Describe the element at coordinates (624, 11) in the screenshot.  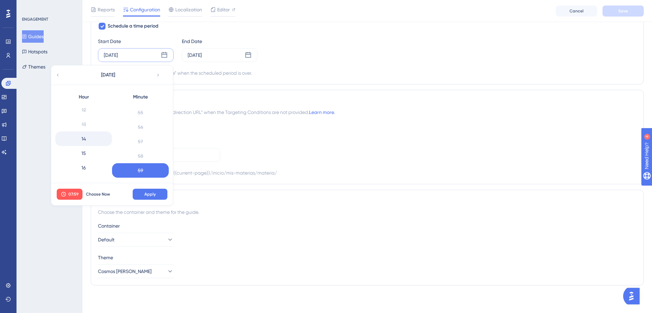
I see `span: Save` at that location.